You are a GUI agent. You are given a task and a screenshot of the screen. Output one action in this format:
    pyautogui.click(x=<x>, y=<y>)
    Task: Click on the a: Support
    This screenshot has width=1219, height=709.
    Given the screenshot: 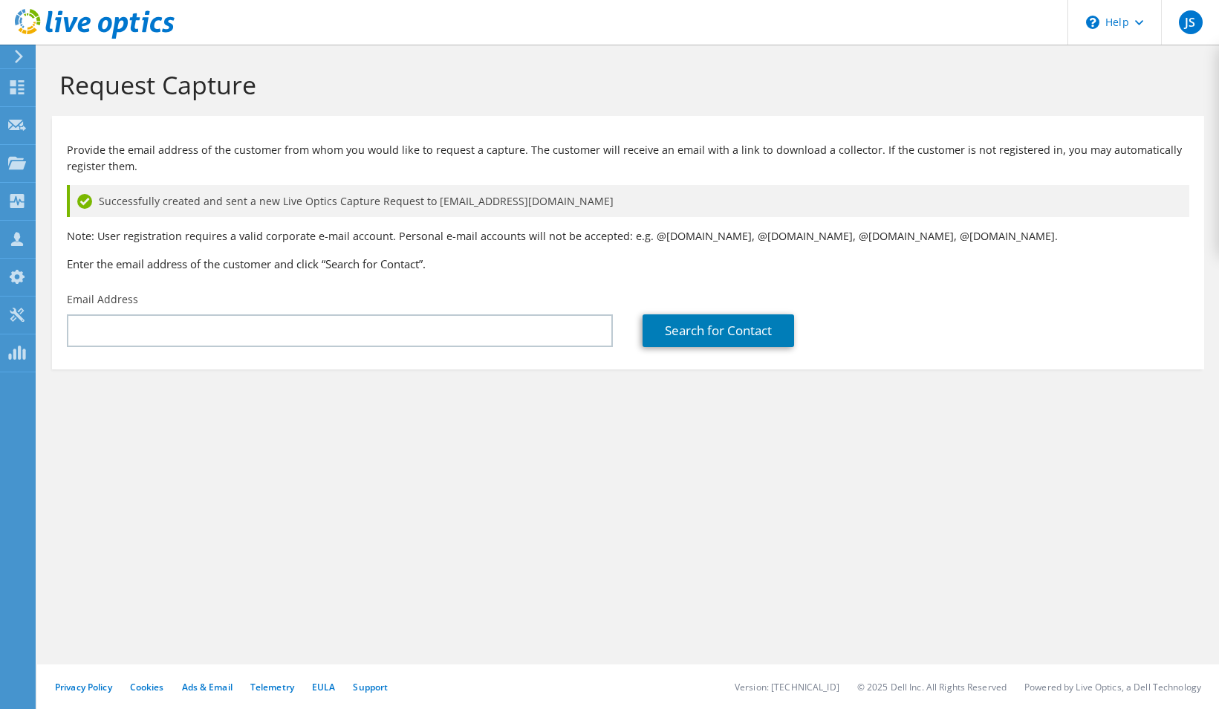 What is the action you would take?
    pyautogui.click(x=370, y=687)
    